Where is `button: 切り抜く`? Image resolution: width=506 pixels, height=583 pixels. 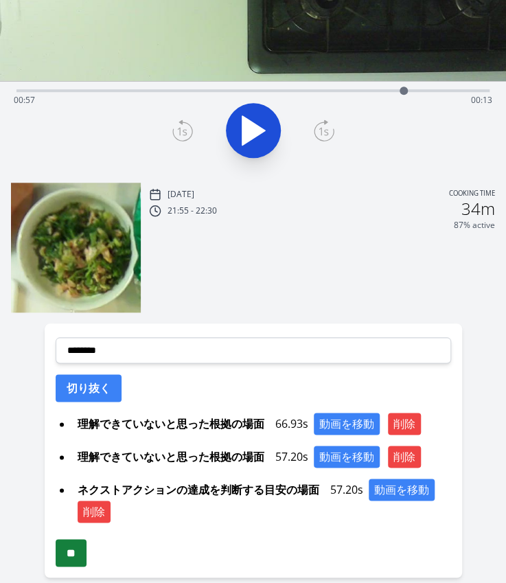
button: 切り抜く is located at coordinates (89, 388).